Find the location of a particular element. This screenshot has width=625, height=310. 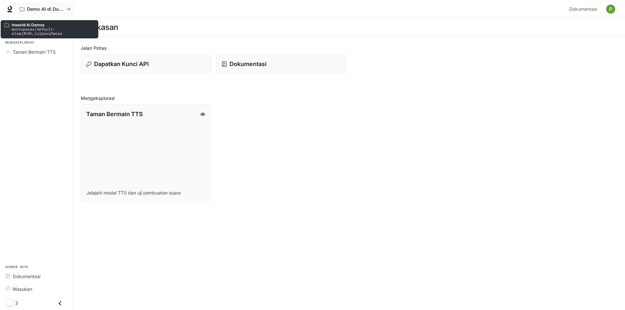

font: Demo AI di Dunia is located at coordinates (46, 9).